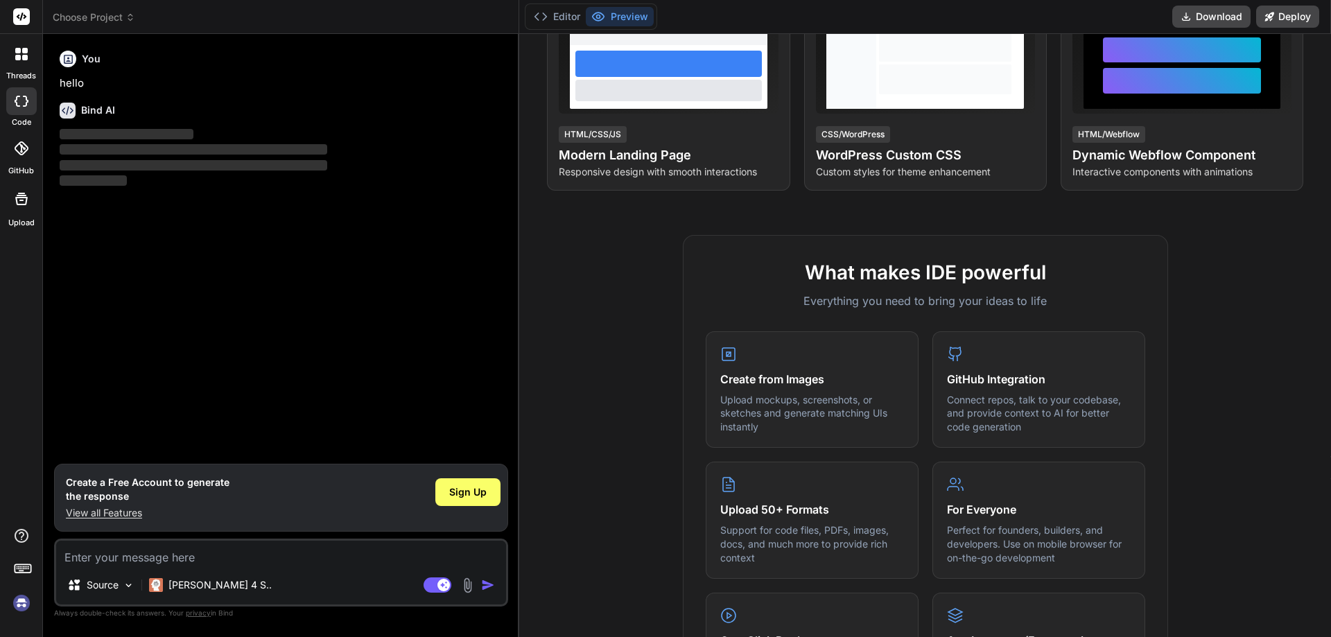 The width and height of the screenshot is (1331, 637). I want to click on p: Interactive components with animations, so click(1182, 172).